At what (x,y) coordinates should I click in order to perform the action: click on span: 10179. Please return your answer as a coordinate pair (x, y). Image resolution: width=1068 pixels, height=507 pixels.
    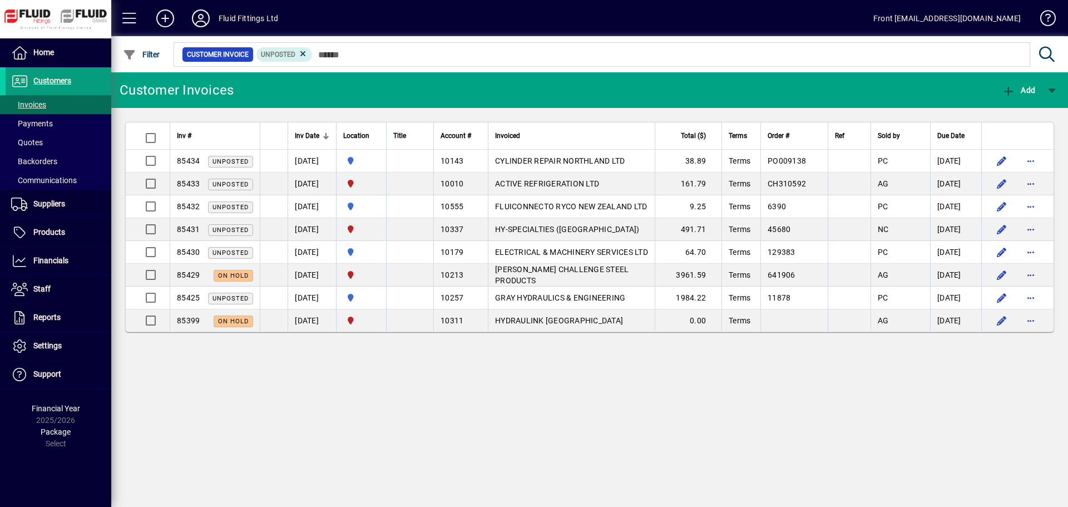
    Looking at the image, I should click on (452, 252).